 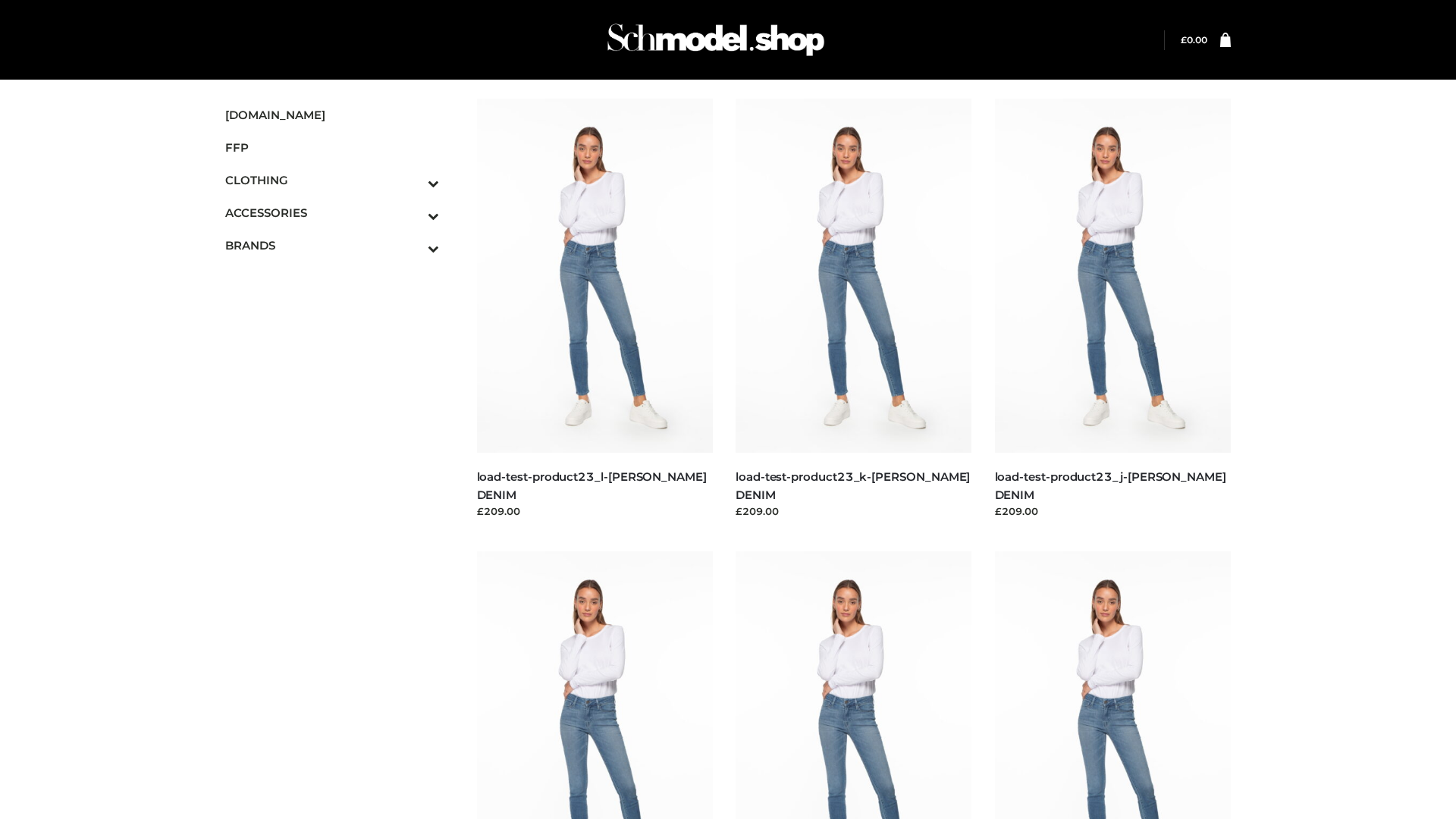 I want to click on a: ACCESSORIESToggle Submenu, so click(x=332, y=213).